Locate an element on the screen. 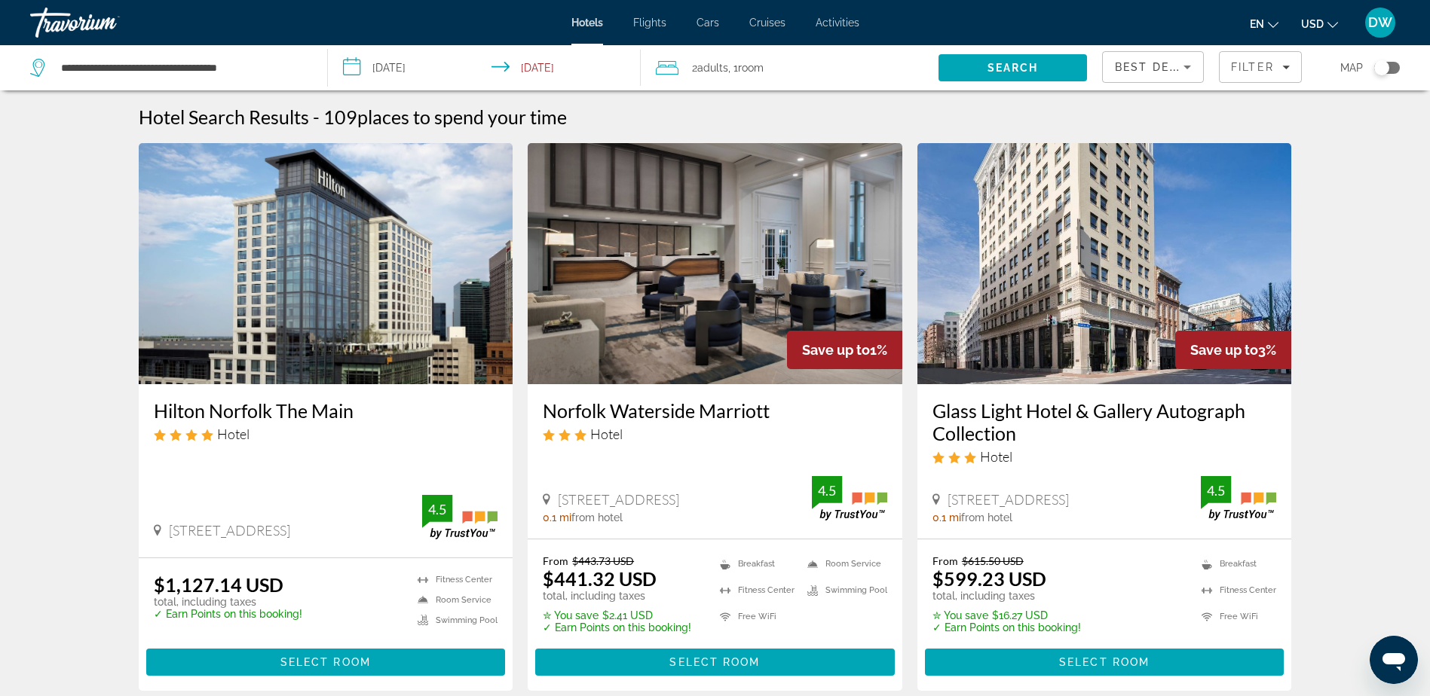 This screenshot has width=1430, height=696. span: Cars is located at coordinates (708, 23).